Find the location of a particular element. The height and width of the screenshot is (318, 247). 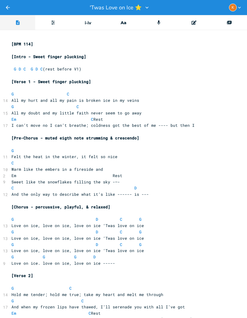

span: [Chorus - percussive, playful, & relaxed] is located at coordinates (61, 207).